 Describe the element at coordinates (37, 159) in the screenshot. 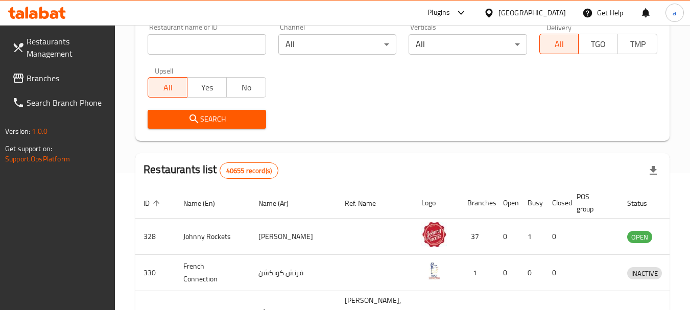

I see `a: Support.OpsPlatform` at that location.